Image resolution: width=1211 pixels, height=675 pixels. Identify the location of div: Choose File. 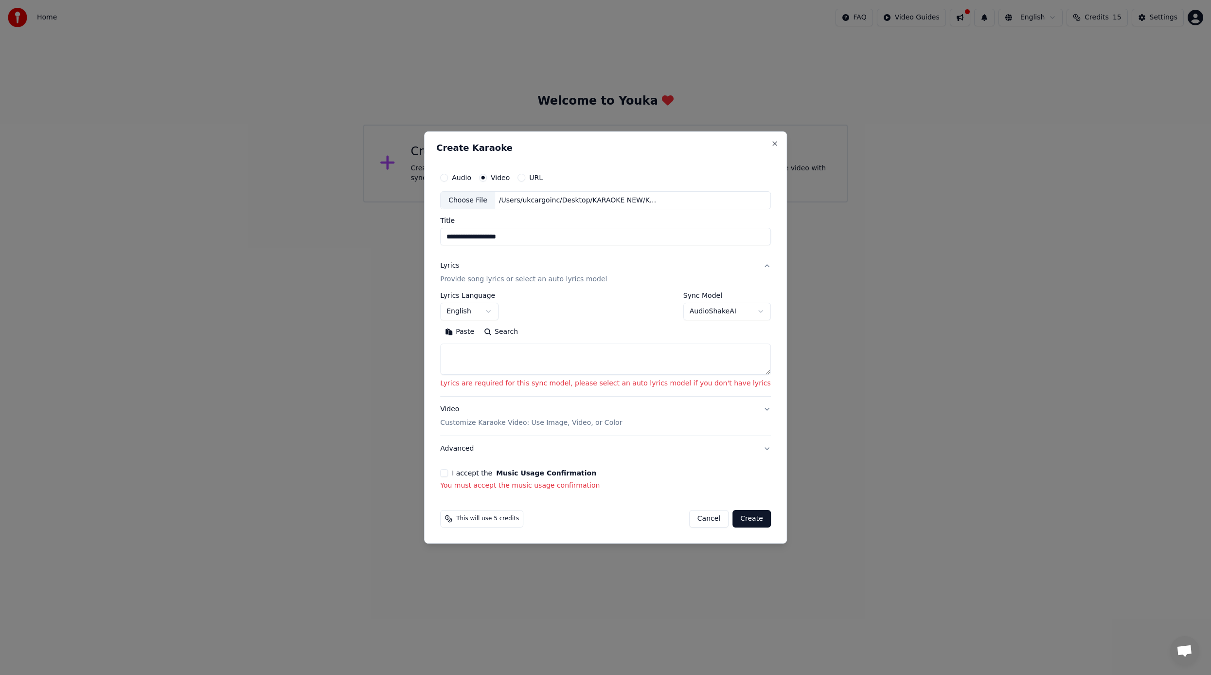
(468, 200).